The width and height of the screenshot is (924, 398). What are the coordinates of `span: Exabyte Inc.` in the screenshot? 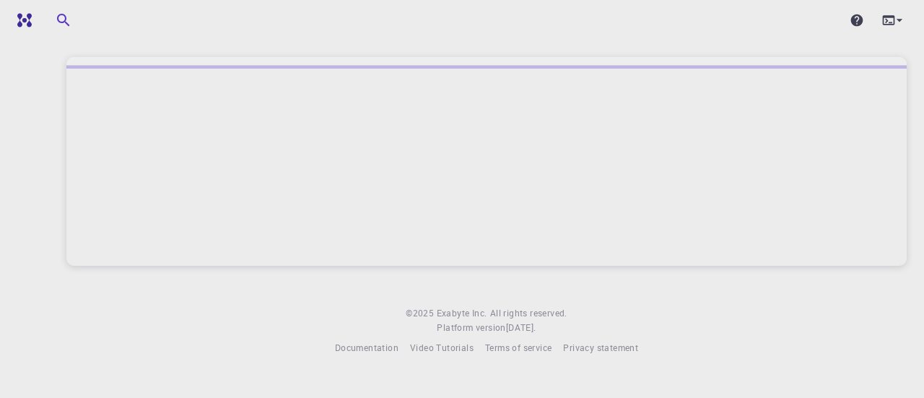 It's located at (462, 313).